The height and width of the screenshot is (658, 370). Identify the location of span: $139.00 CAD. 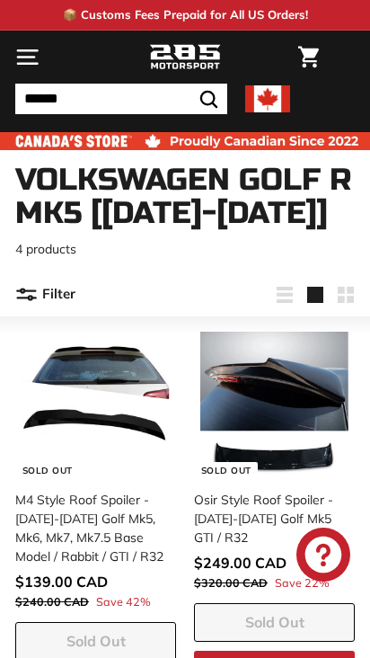
(61, 582).